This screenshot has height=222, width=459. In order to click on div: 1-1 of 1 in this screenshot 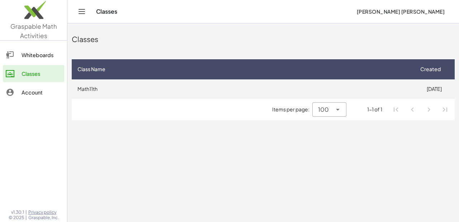, I will do `click(375, 109)`.